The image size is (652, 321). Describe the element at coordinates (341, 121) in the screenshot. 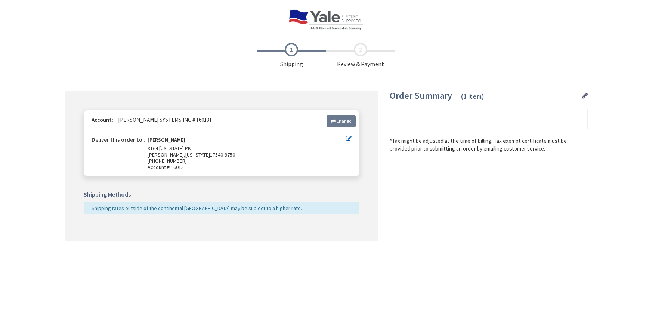

I see `a: Change` at that location.